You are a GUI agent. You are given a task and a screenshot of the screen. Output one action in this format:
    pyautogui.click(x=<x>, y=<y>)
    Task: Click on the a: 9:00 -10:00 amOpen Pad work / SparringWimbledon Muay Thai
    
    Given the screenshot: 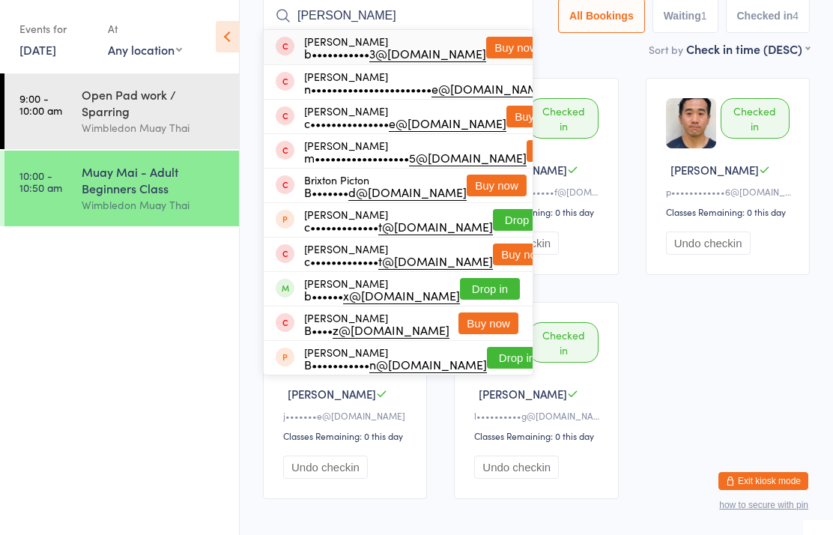 What is the action you would take?
    pyautogui.click(x=121, y=111)
    